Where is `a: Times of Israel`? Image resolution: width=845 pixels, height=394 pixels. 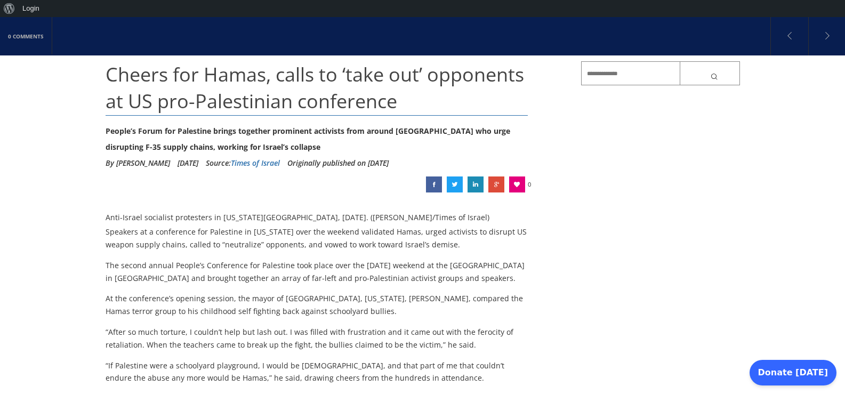
a: Times of Israel is located at coordinates (255, 163).